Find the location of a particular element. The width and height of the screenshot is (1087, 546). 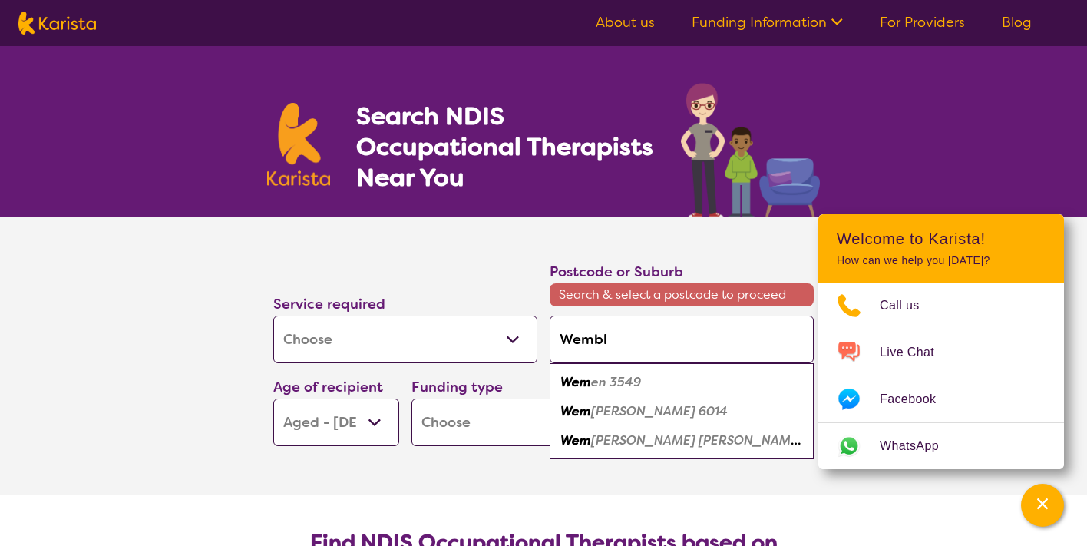

a: Blog is located at coordinates (1016, 22).